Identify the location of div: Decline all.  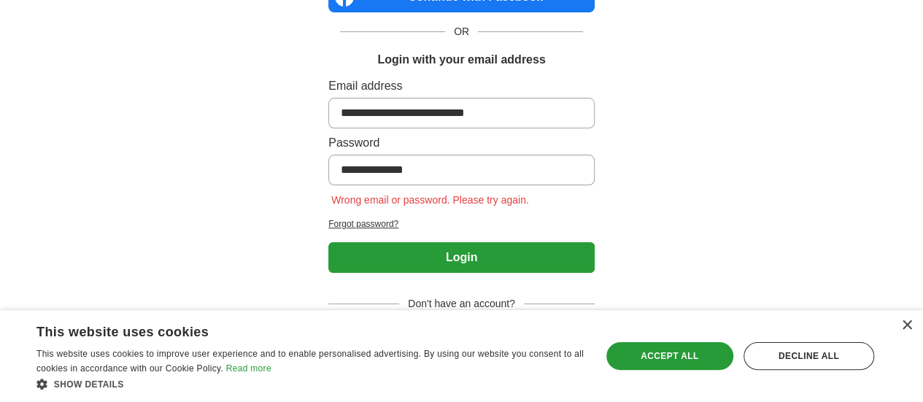
(809, 356).